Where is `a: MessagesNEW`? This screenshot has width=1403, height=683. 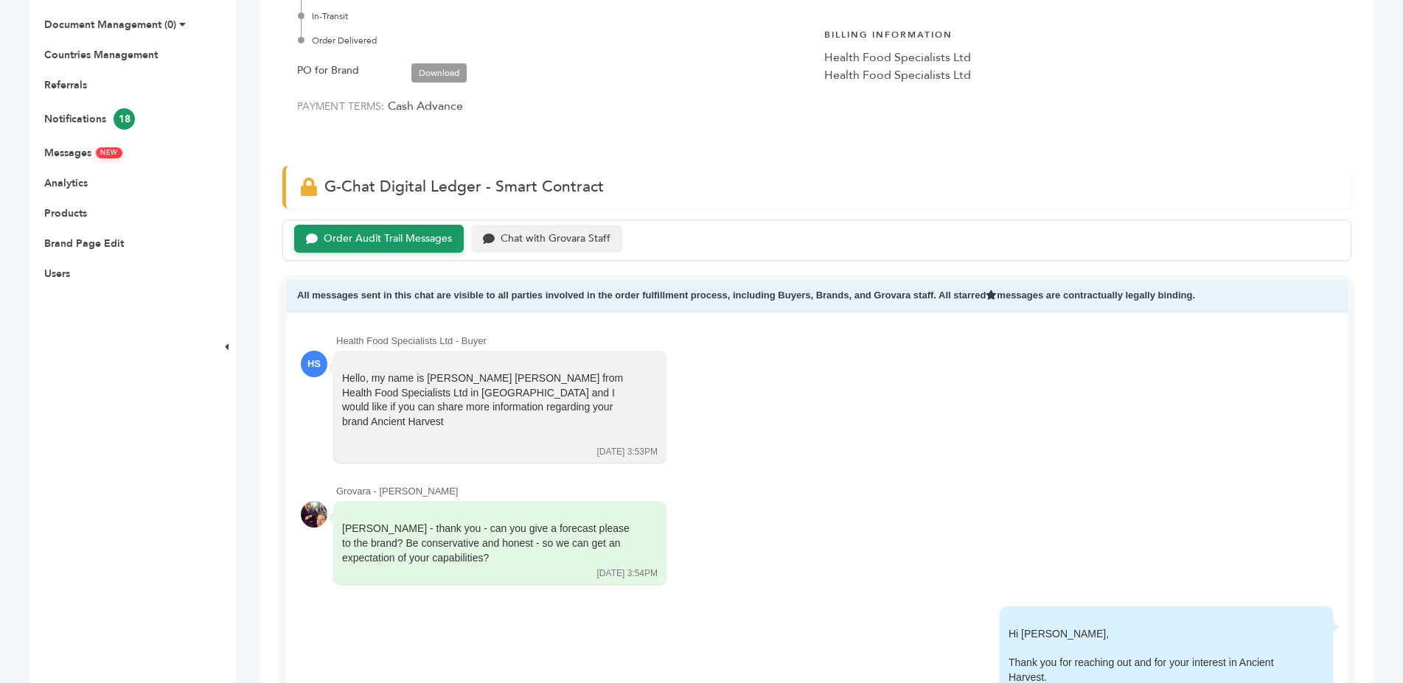 a: MessagesNEW is located at coordinates (83, 153).